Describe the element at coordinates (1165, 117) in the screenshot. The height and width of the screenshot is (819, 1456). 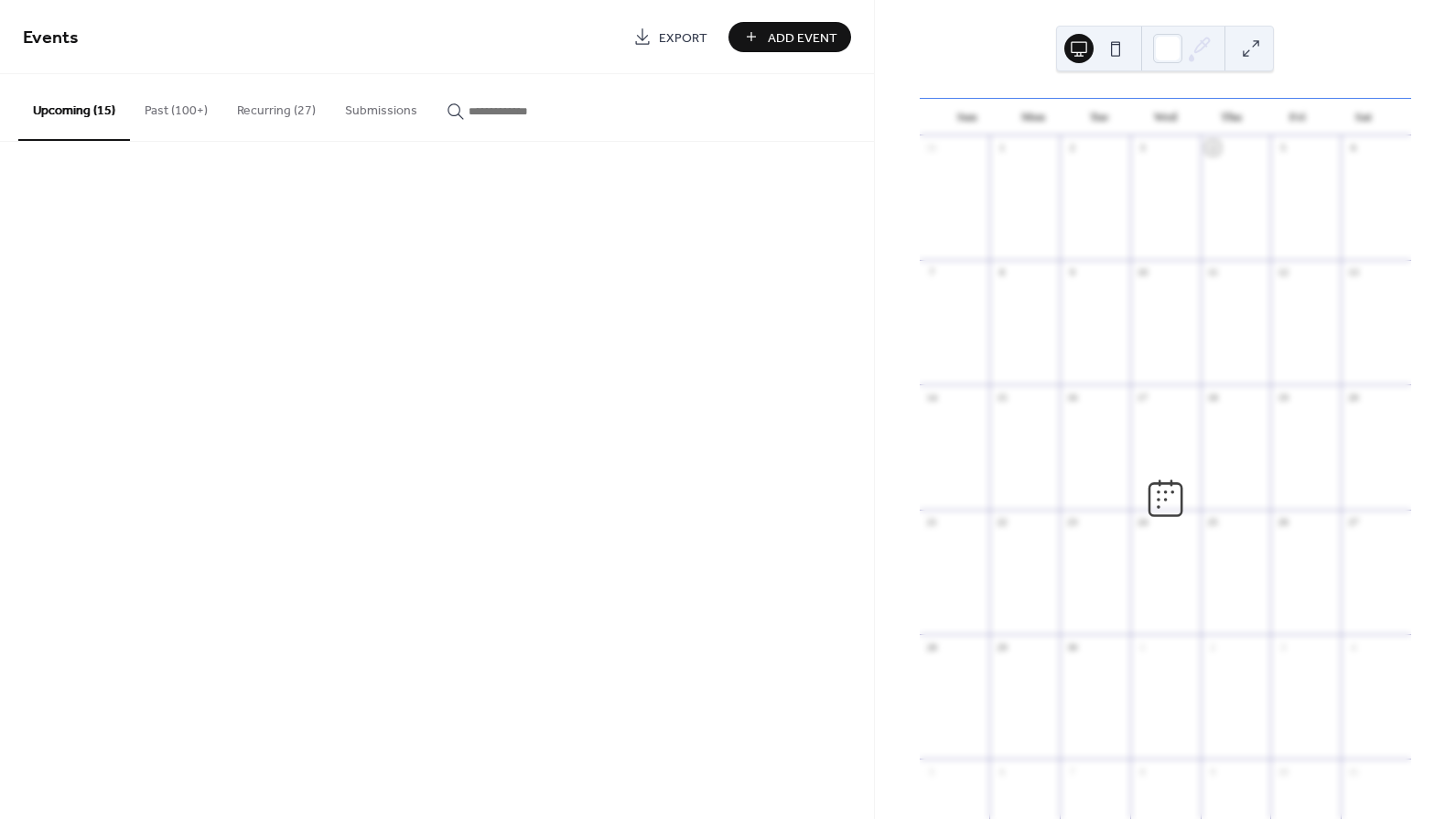
I see `div: Wed` at that location.